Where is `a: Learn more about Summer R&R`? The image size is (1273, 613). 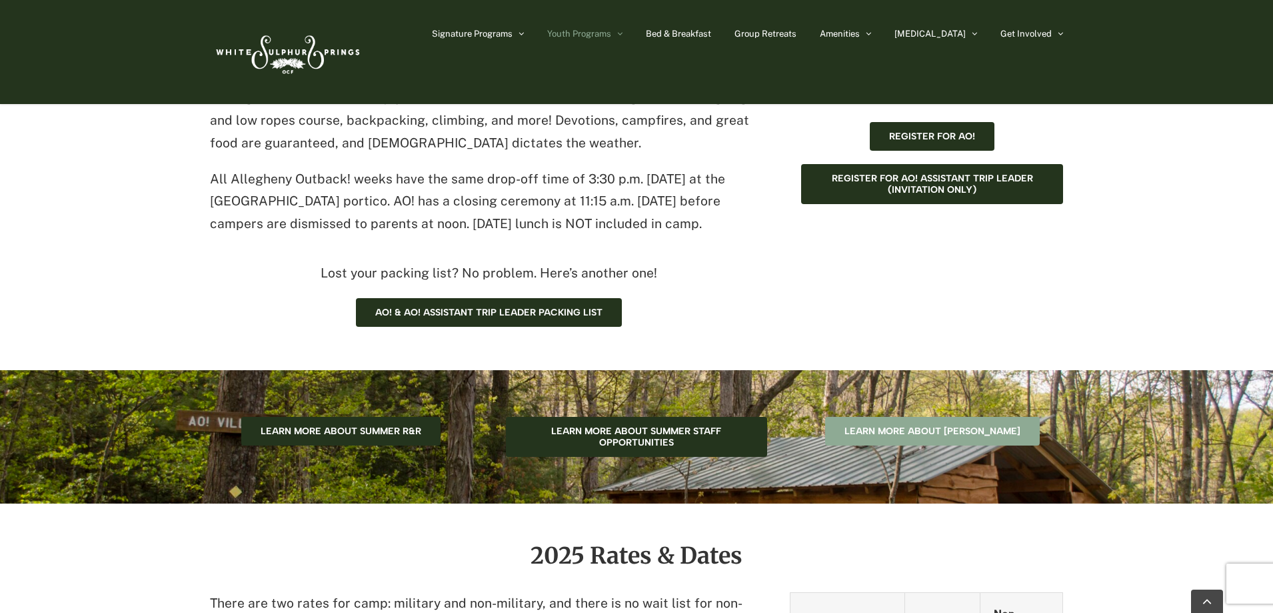
a: Learn more about Summer R&R is located at coordinates (341, 431).